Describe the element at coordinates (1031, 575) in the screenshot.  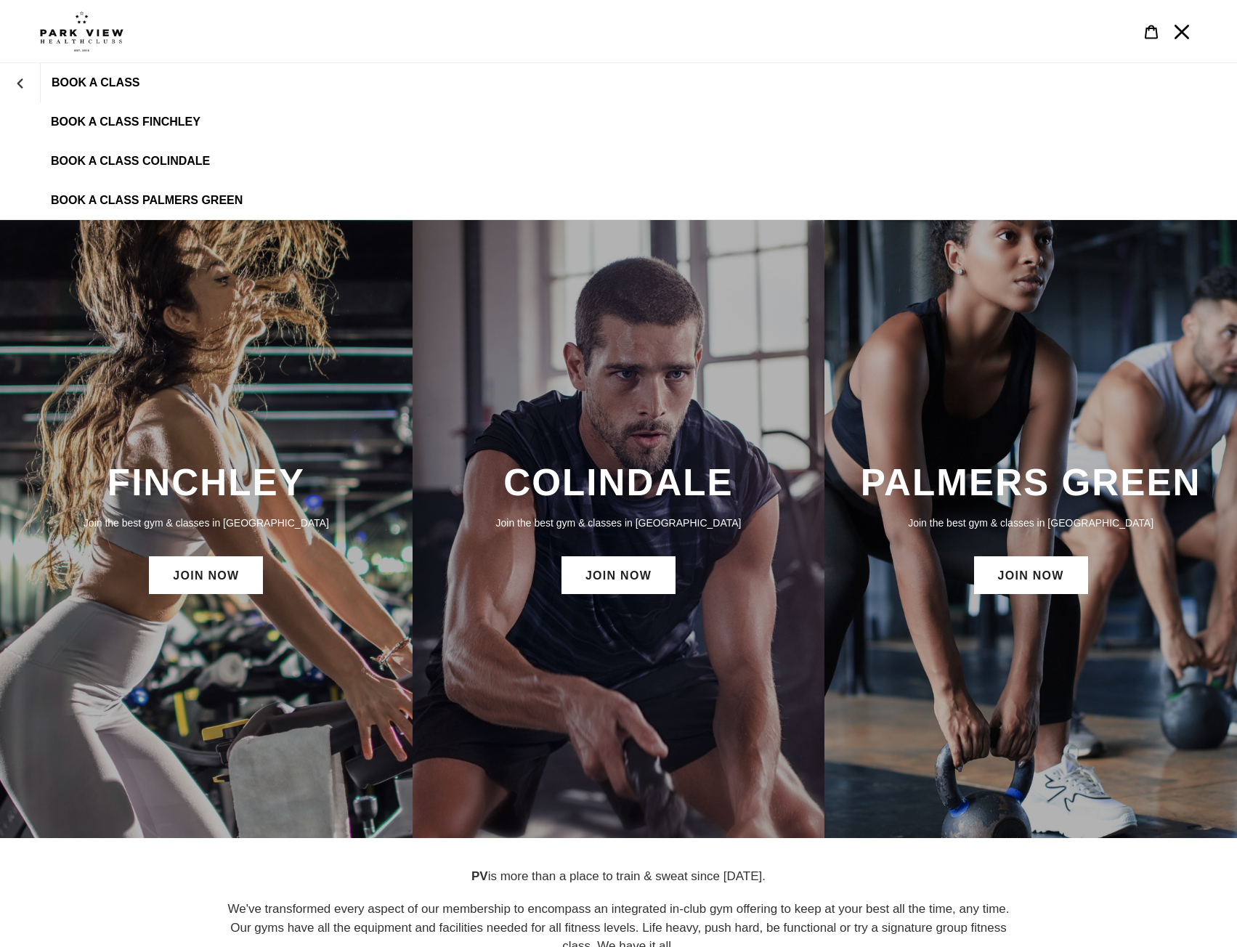
I see `a: JOIN NOW: Palmers Green Membership` at that location.